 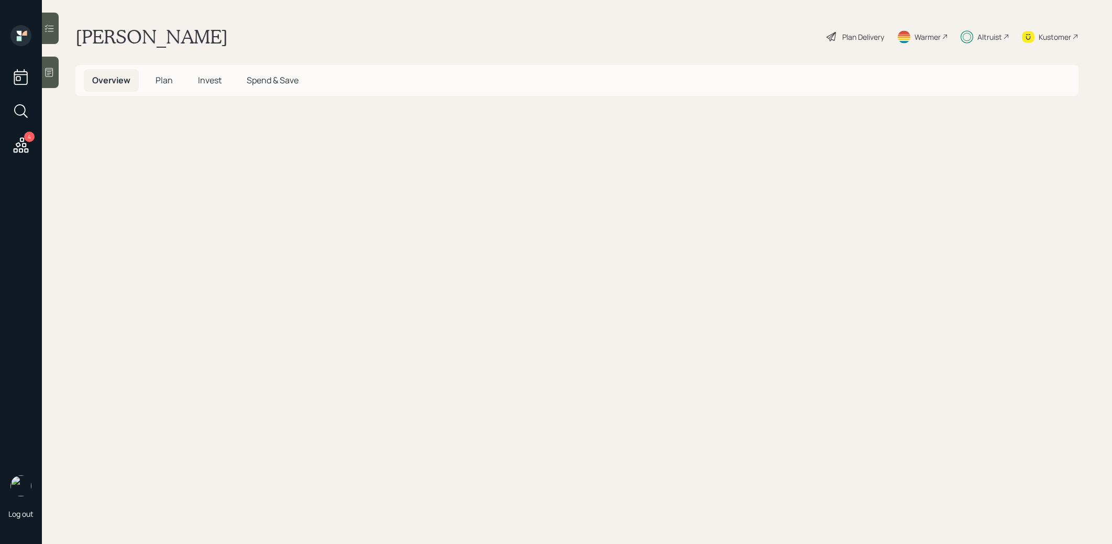 What do you see at coordinates (863, 37) in the screenshot?
I see `div: Plan Delivery` at bounding box center [863, 37].